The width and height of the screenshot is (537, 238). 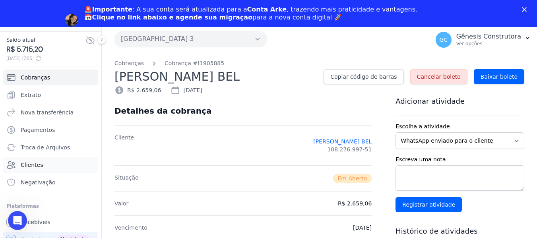 What do you see at coordinates (363, 77) in the screenshot?
I see `span: Copiar código de barras` at bounding box center [363, 77].